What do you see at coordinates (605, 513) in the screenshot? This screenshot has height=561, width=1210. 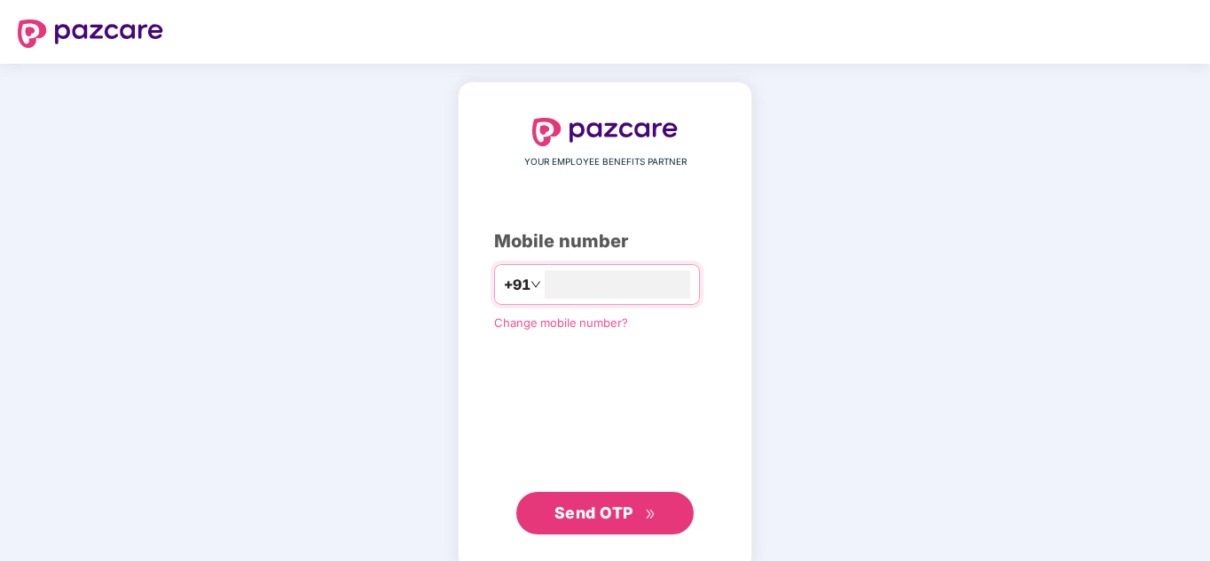 I see `button: Send OTPdouble-right` at bounding box center [605, 513].